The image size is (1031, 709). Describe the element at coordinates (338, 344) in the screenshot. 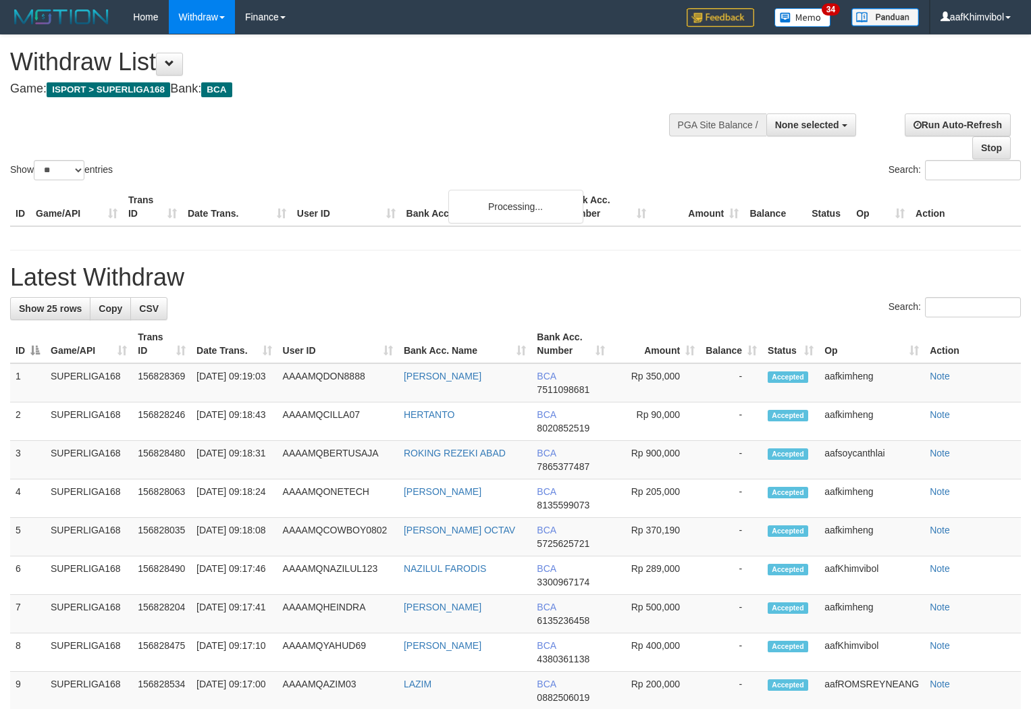

I see `th: User ID: activate to sort column ascending` at that location.